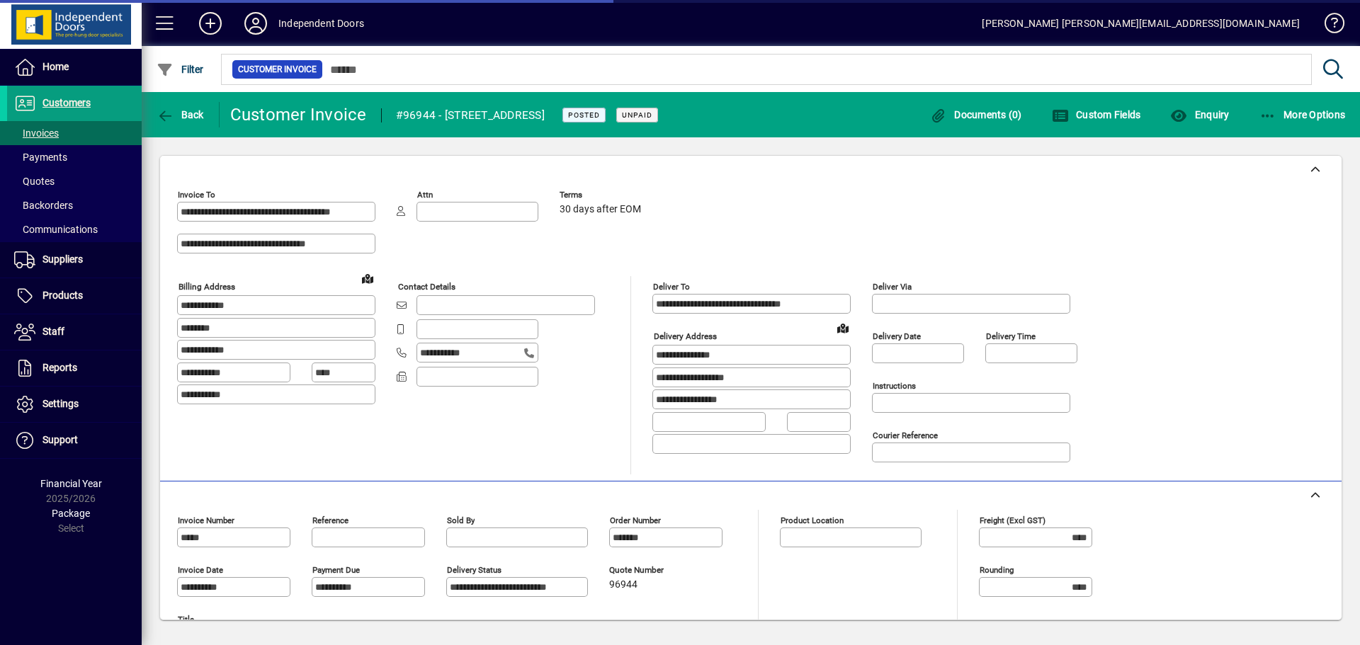 The image size is (1360, 645). What do you see at coordinates (56, 229) in the screenshot?
I see `span: Communications` at bounding box center [56, 229].